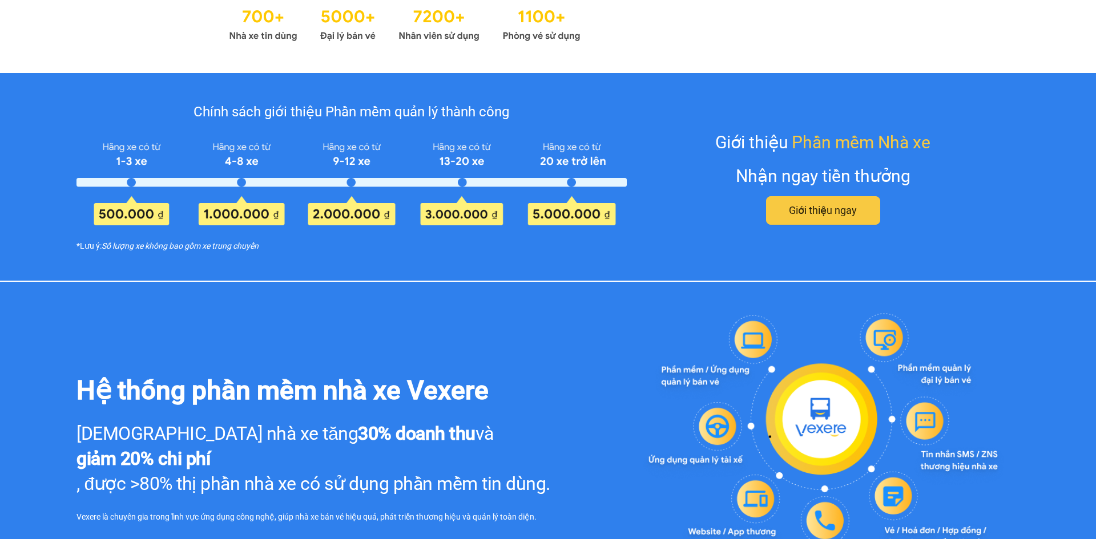 Image resolution: width=1096 pixels, height=539 pixels. I want to click on div: Vexere là chuyên gia trong lĩnh vực ứng dụng công nghệ, giúp nhà xe bán vé hiệu quả, phát triển t..., so click(351, 517).